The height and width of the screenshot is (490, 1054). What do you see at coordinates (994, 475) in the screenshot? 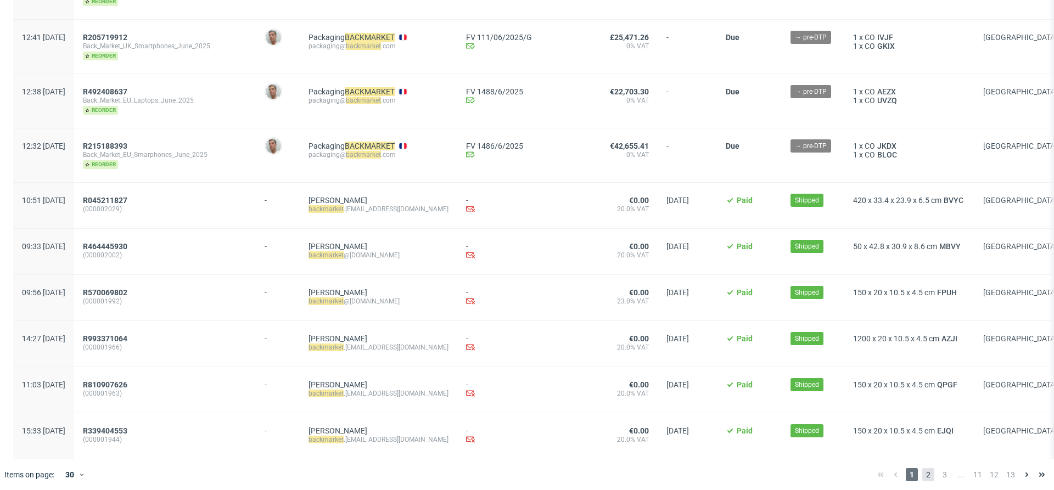
I see `span: 12` at bounding box center [994, 475].